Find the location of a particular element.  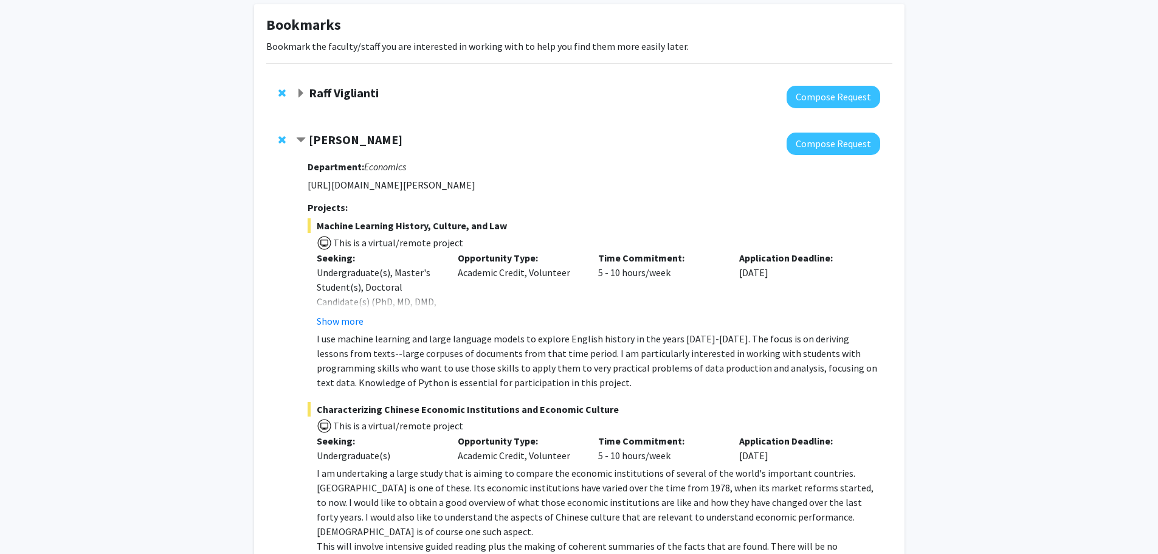

strong: Department: is located at coordinates (336, 167).